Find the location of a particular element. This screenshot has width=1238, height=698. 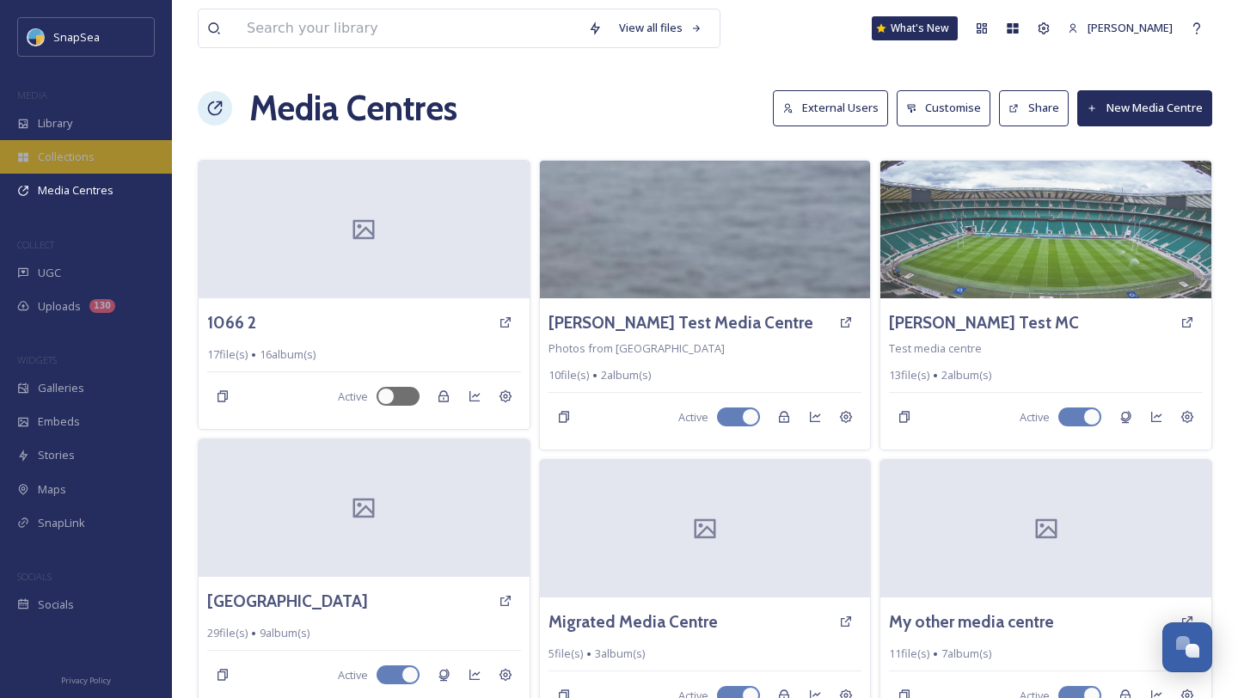

span: Embeds is located at coordinates (58, 421).